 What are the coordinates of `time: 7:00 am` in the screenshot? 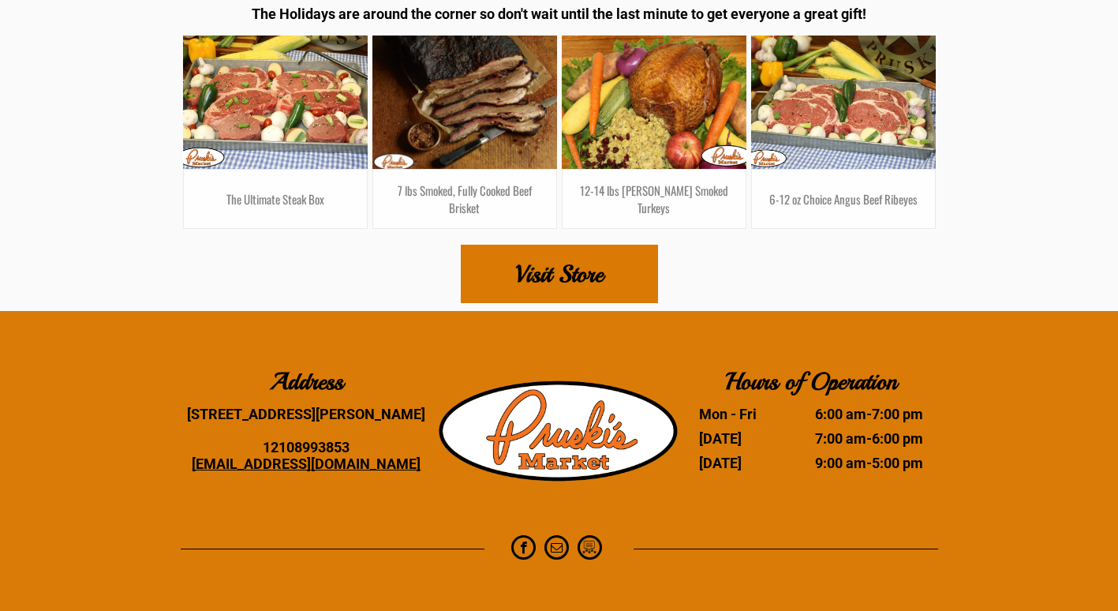 It's located at (840, 438).